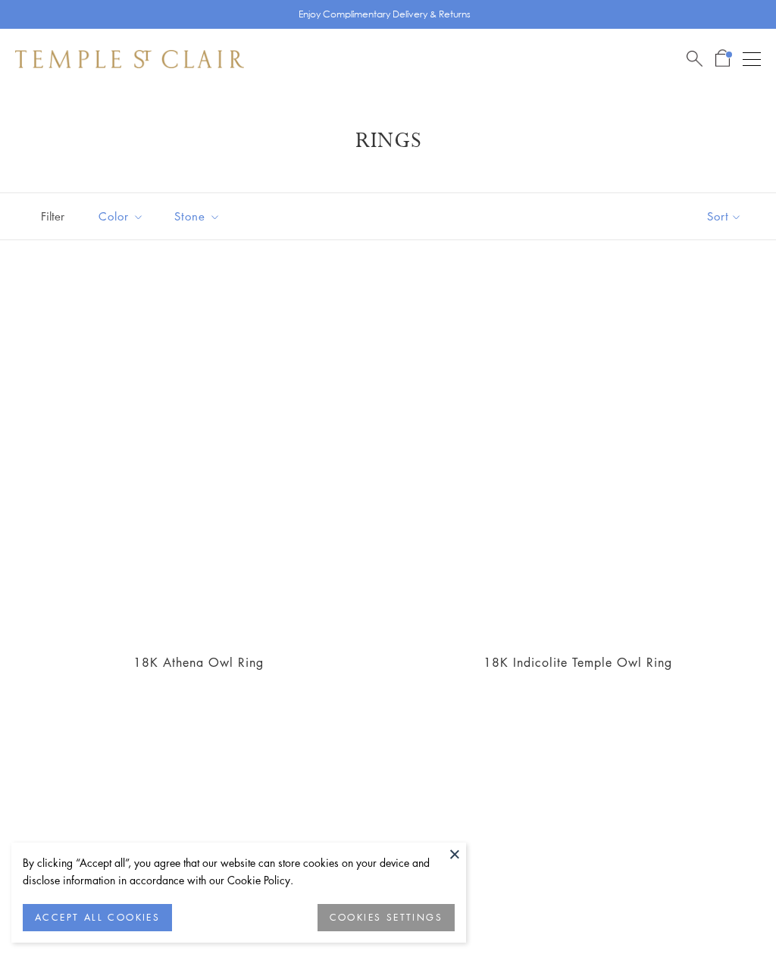 The width and height of the screenshot is (776, 954). What do you see at coordinates (752, 59) in the screenshot?
I see `button: Open navigation` at bounding box center [752, 59].